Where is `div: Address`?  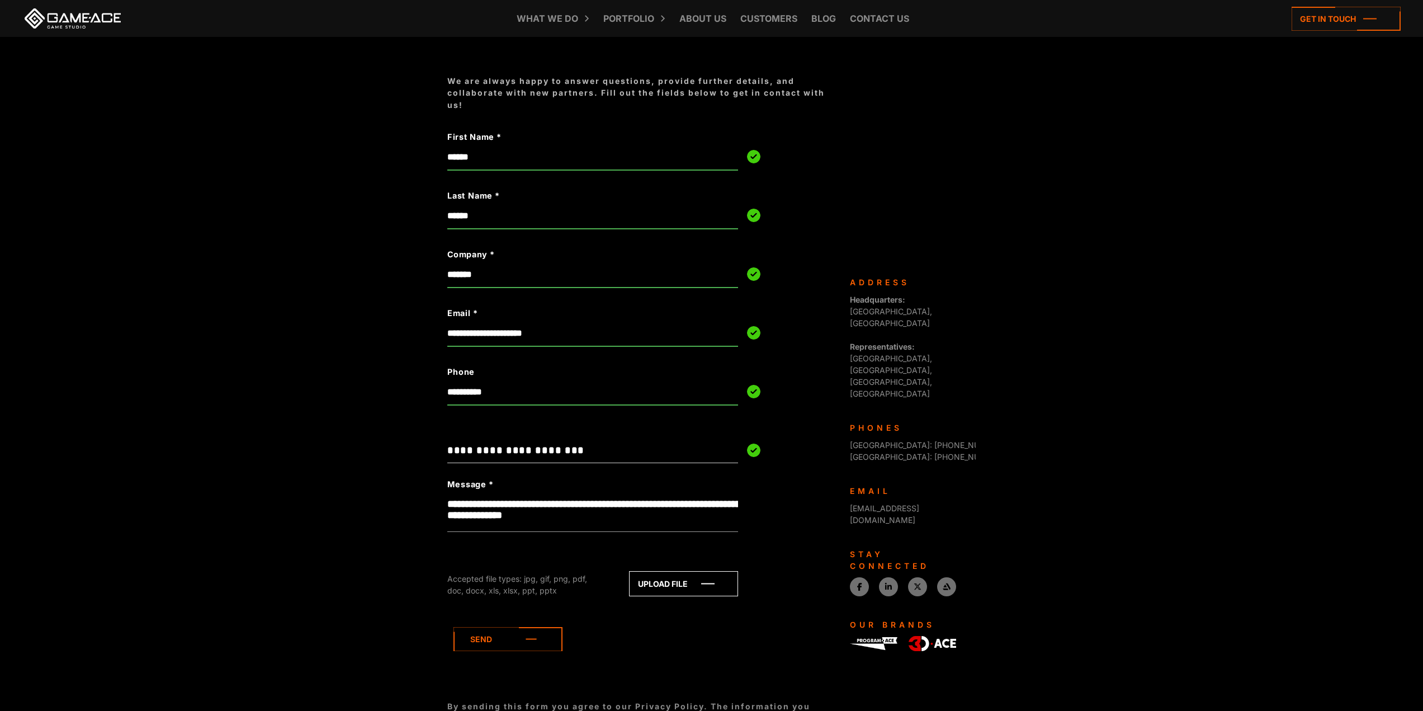 div: Address is located at coordinates (909, 282).